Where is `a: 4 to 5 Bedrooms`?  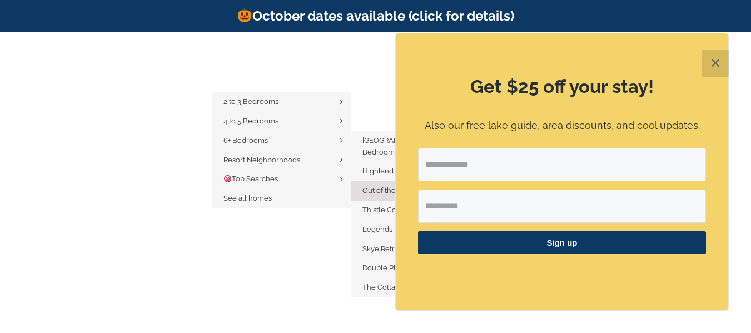
a: 4 to 5 Bedrooms is located at coordinates (282, 121).